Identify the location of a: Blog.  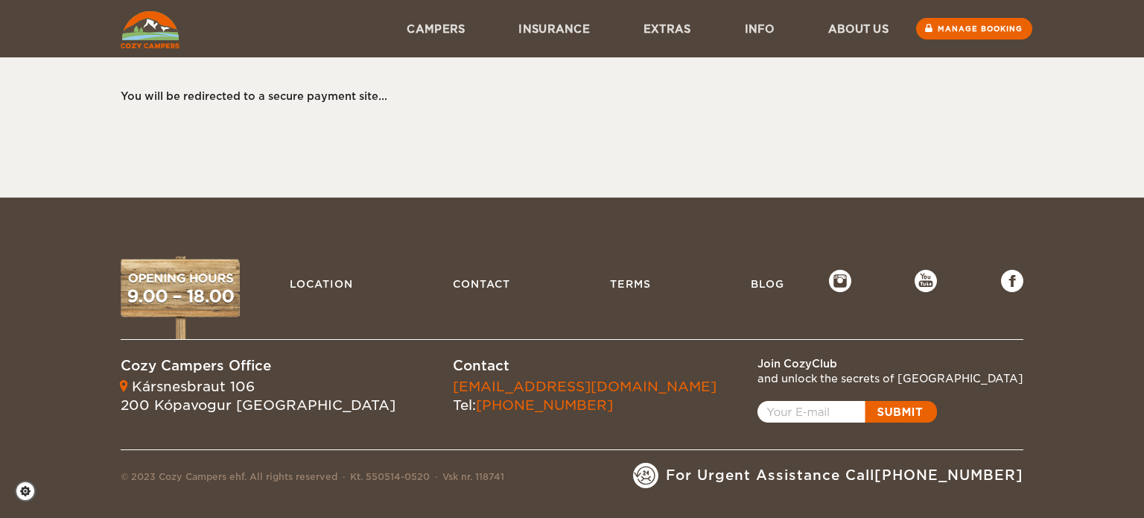
(767, 284).